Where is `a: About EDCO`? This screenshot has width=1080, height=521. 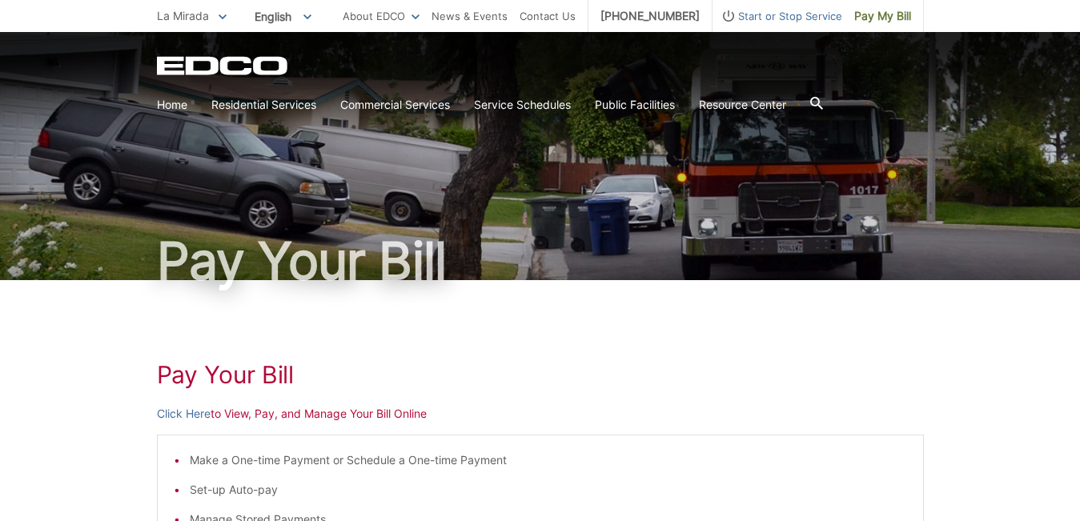 a: About EDCO is located at coordinates (381, 16).